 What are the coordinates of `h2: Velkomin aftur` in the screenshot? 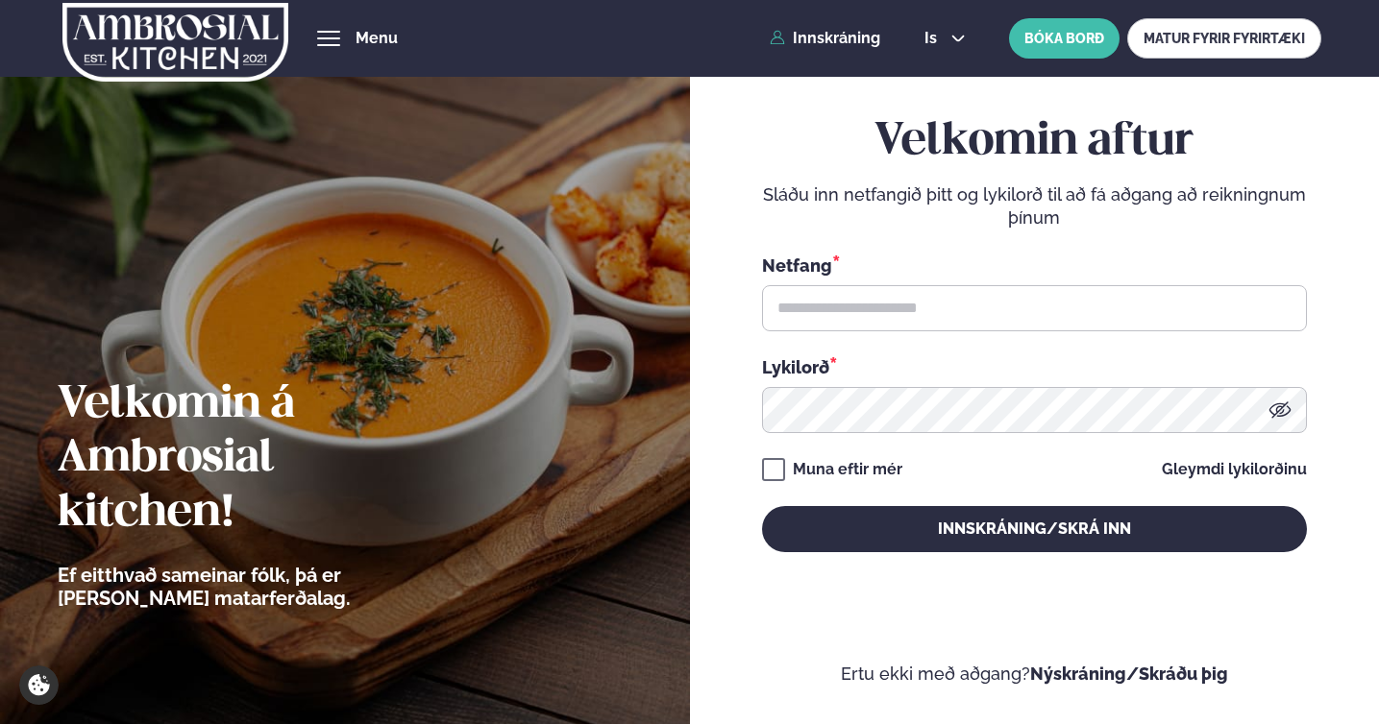 It's located at (1034, 142).